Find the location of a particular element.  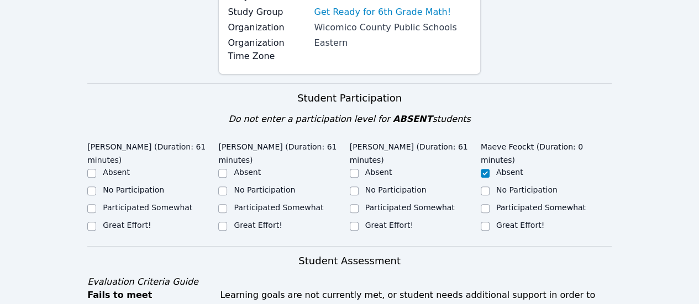

div: Eastern is located at coordinates (392, 43).